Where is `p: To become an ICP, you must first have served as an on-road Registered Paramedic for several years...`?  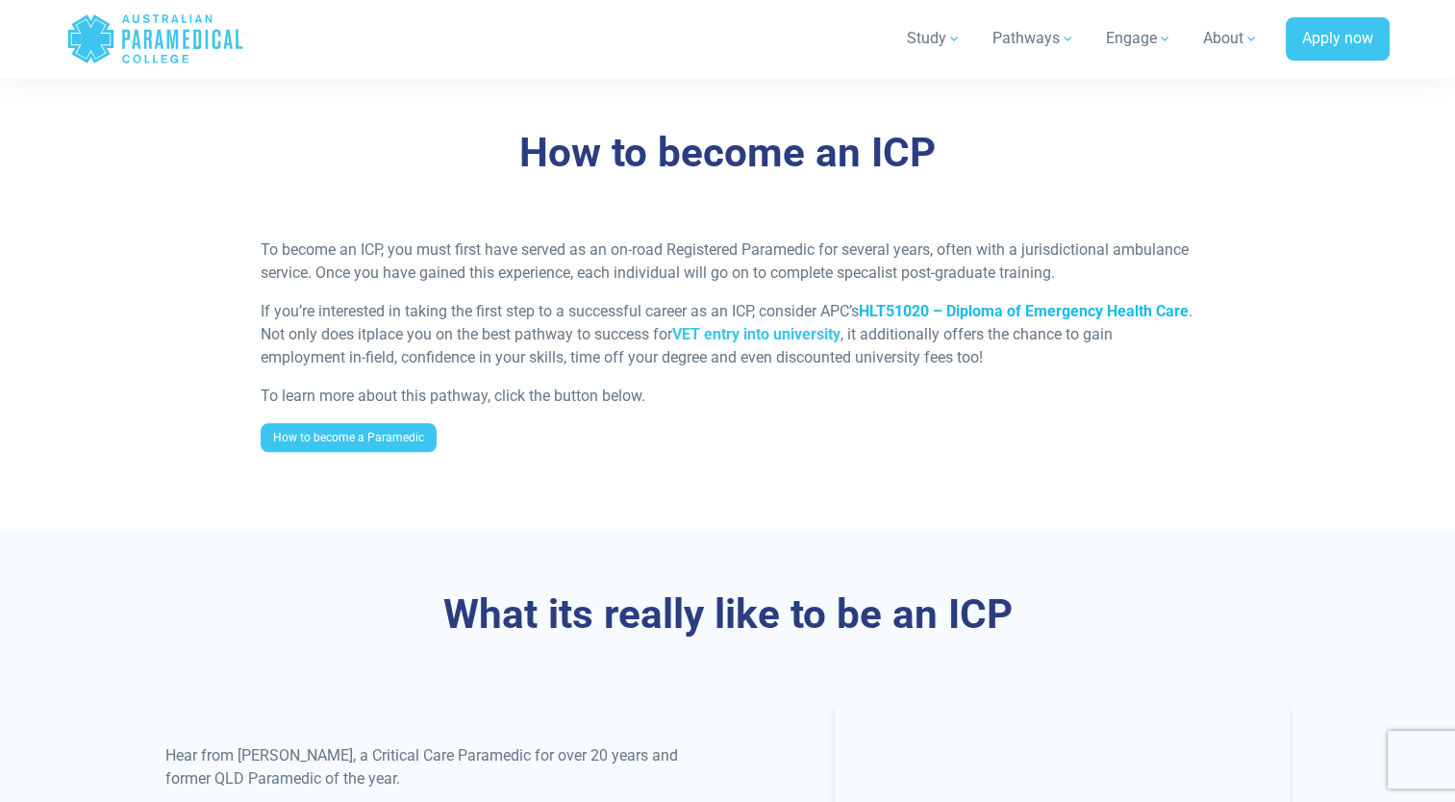
p: To become an ICP, you must first have served as an on-road Registered Paramedic for several years... is located at coordinates (727, 262).